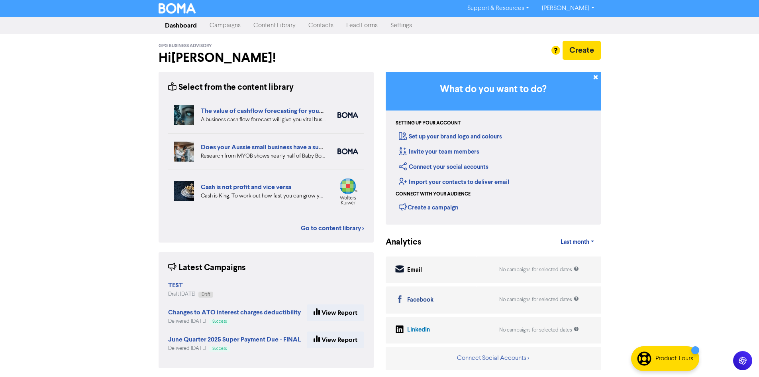 The image size is (759, 377). Describe the element at coordinates (246, 187) in the screenshot. I see `a: Cash is not profit and vice versa` at that location.